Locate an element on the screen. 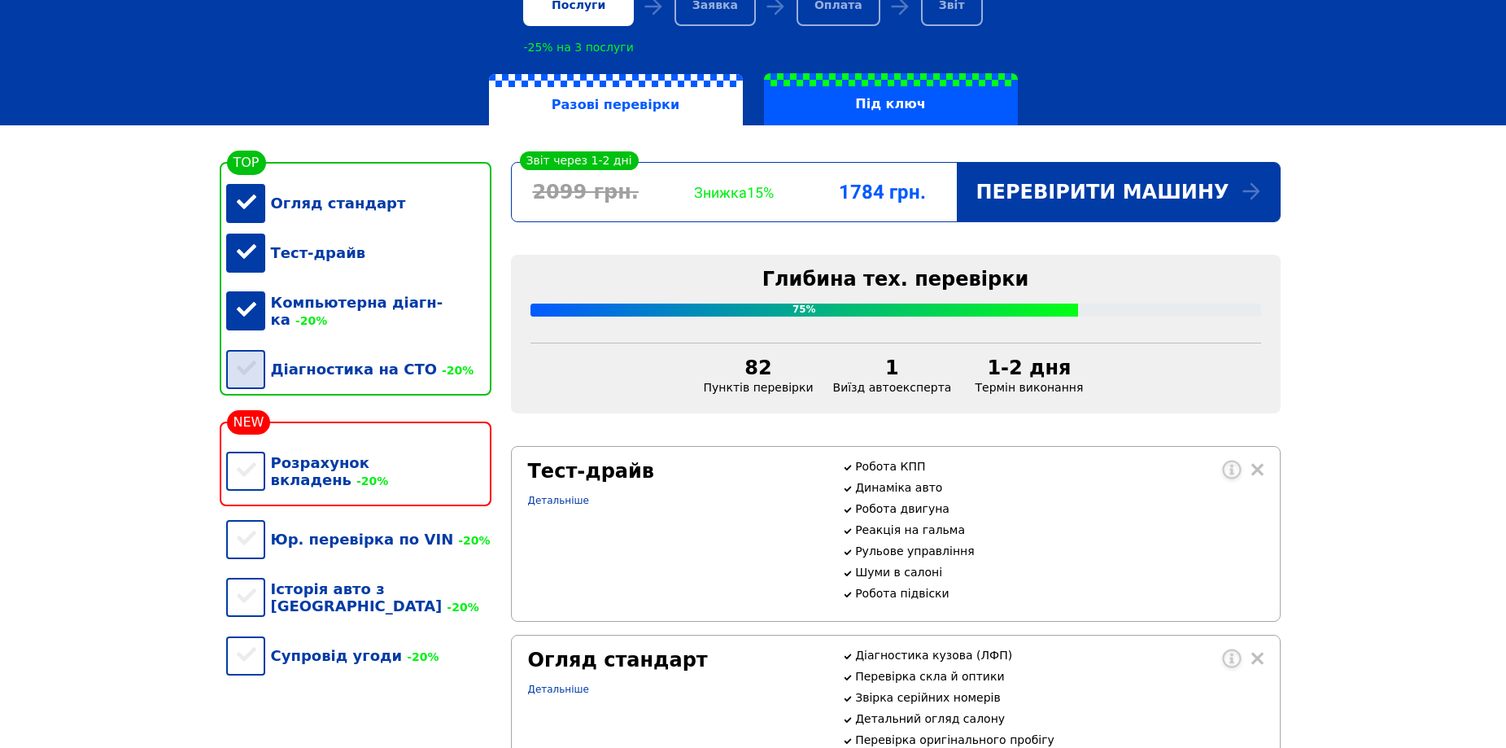 This screenshot has width=1506, height=748. p: Діагностика кузова (ЛФП) is located at coordinates (1059, 655).